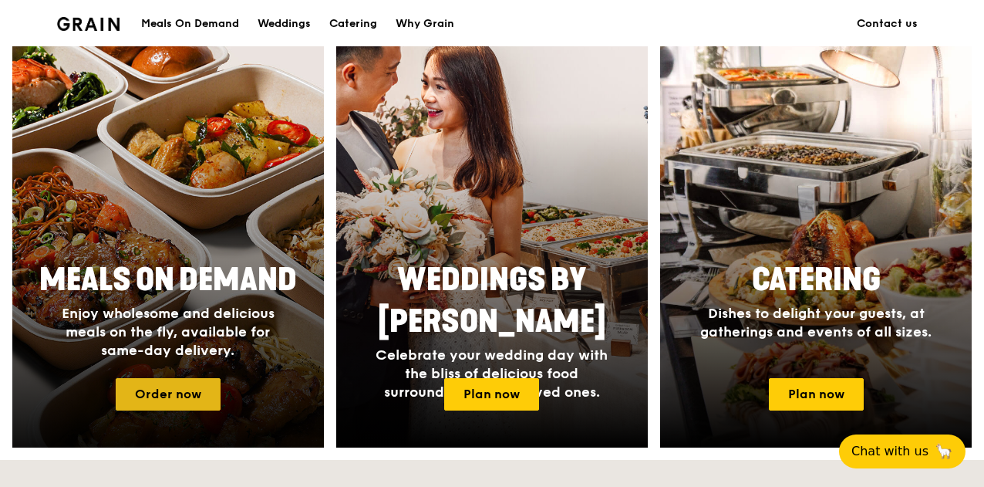  Describe the element at coordinates (425, 24) in the screenshot. I see `div: Why Grain` at that location.